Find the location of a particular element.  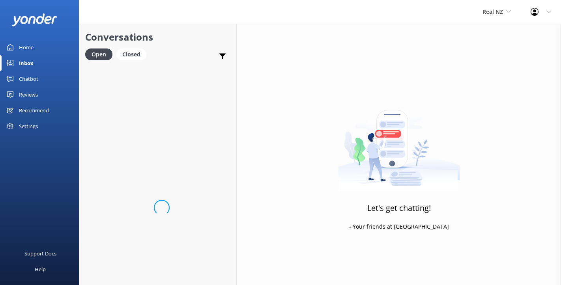

div: Home is located at coordinates (26, 47).